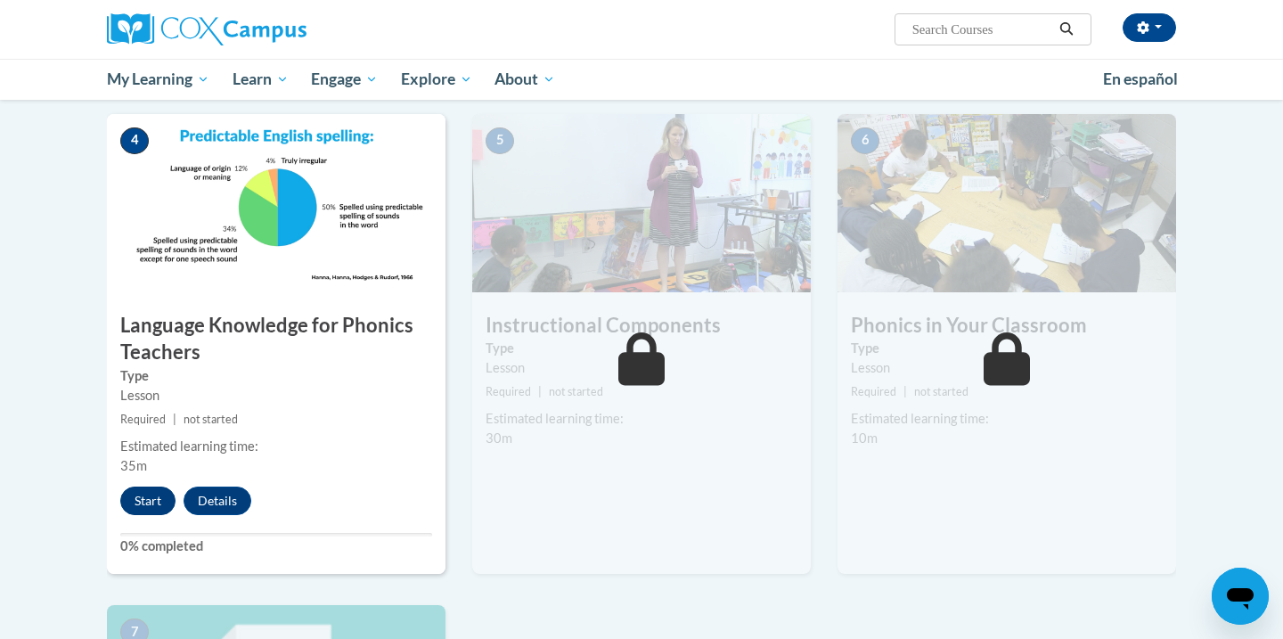 Image resolution: width=1283 pixels, height=639 pixels. Describe the element at coordinates (207, 29) in the screenshot. I see `img: Cox Campus` at that location.